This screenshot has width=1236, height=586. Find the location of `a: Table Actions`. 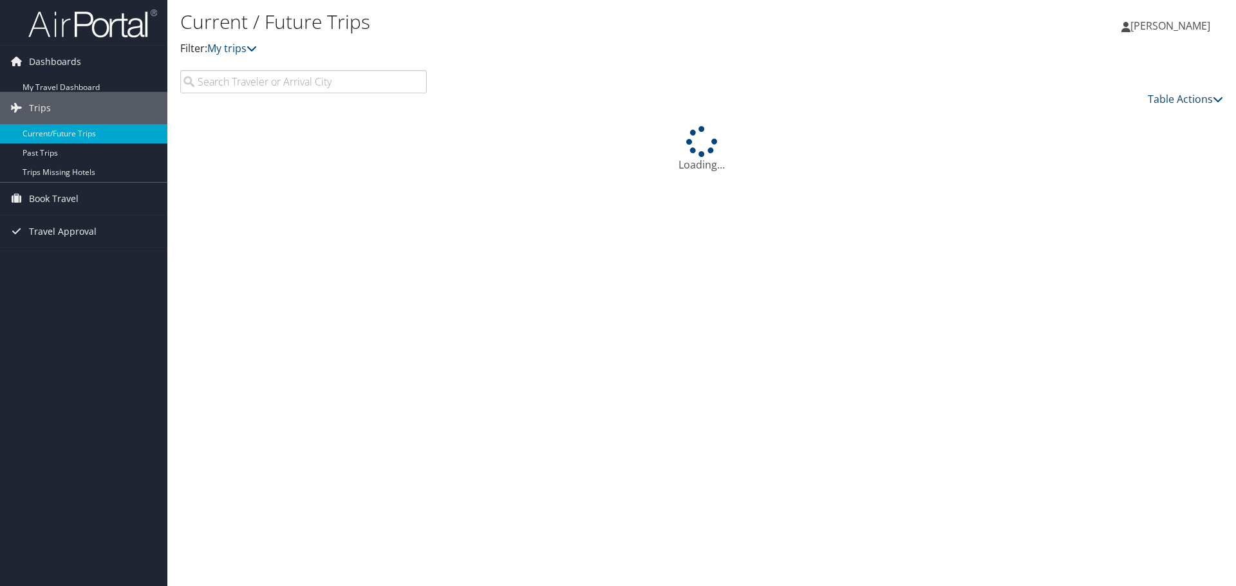

a: Table Actions is located at coordinates (1185, 99).